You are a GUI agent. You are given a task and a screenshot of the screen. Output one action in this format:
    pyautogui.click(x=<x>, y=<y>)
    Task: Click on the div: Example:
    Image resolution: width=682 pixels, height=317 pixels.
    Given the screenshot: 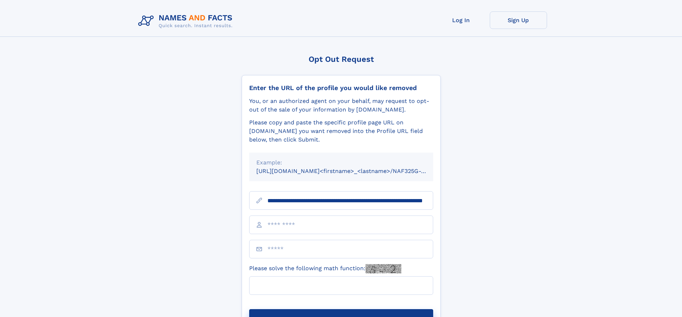 What is the action you would take?
    pyautogui.click(x=341, y=163)
    